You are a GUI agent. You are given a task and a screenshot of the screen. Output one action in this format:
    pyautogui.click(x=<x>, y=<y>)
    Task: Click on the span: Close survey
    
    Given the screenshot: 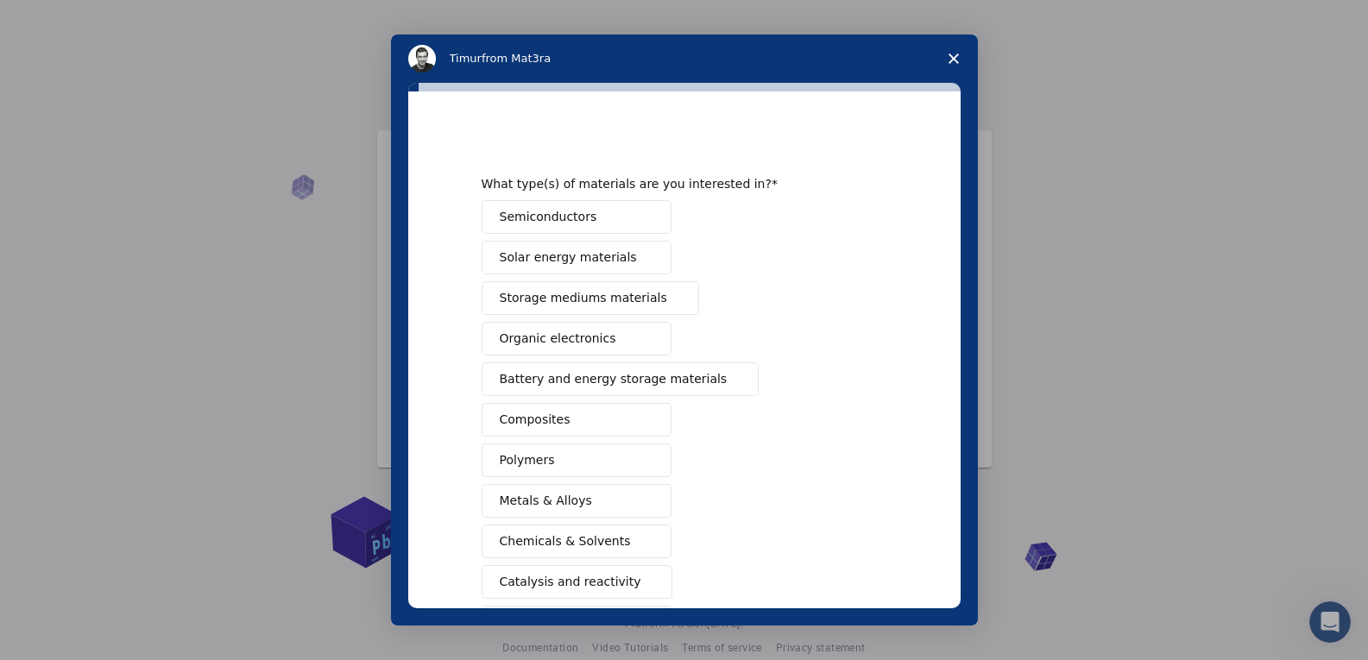 What is the action you would take?
    pyautogui.click(x=954, y=59)
    